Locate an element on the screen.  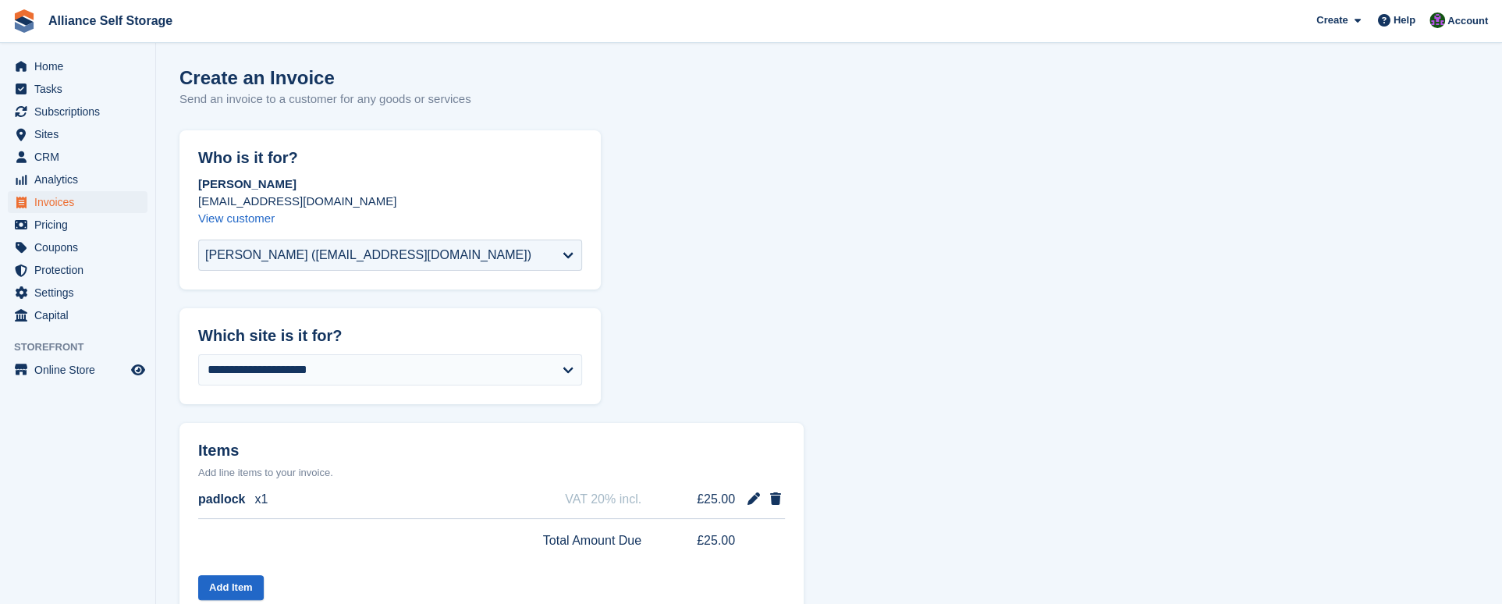
h2: Items is located at coordinates (491, 452).